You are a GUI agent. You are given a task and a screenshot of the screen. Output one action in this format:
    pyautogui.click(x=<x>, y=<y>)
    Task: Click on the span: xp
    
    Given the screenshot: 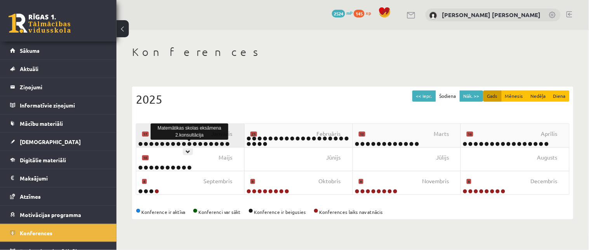 What is the action you would take?
    pyautogui.click(x=368, y=13)
    